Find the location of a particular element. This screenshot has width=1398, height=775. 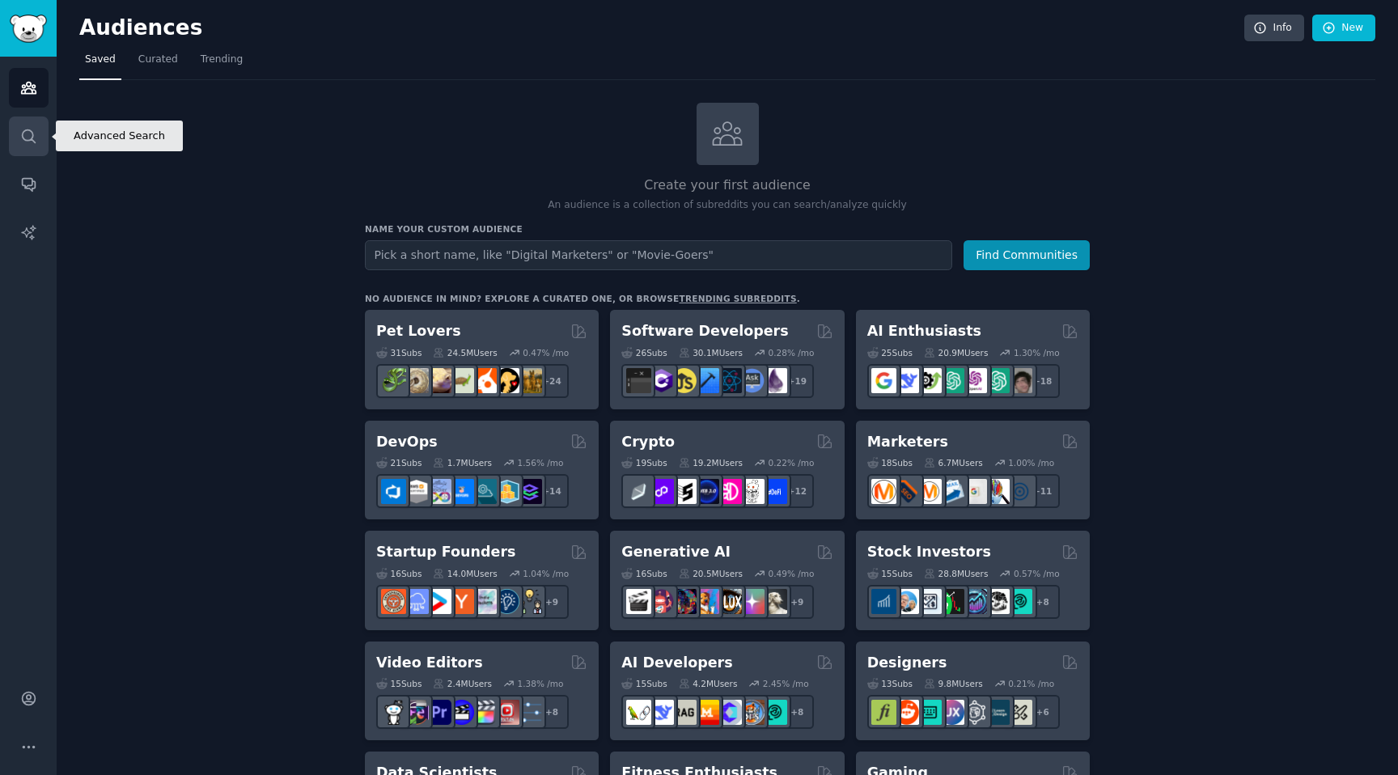

div: 1.38 % /mo is located at coordinates (541, 684).